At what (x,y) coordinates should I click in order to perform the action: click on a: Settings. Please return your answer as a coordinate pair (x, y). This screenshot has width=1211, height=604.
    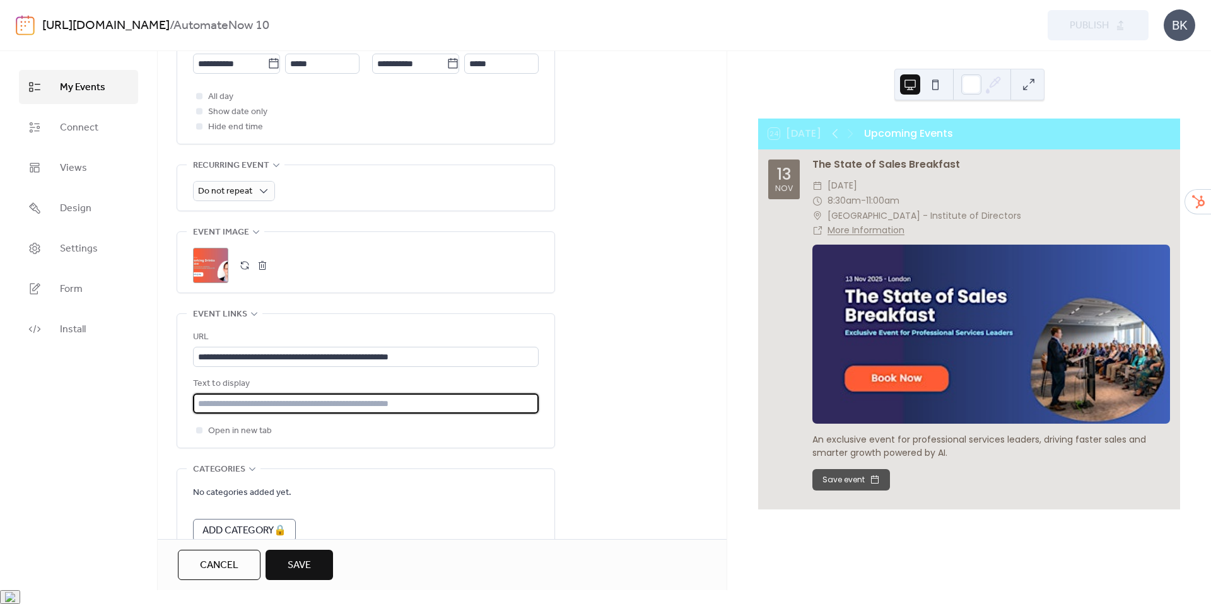
    Looking at the image, I should click on (78, 249).